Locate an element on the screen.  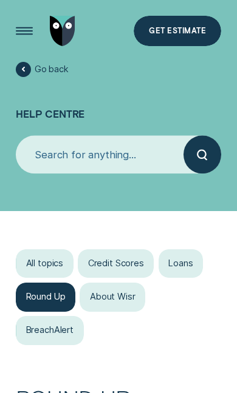
div: Round Up is located at coordinates (46, 298).